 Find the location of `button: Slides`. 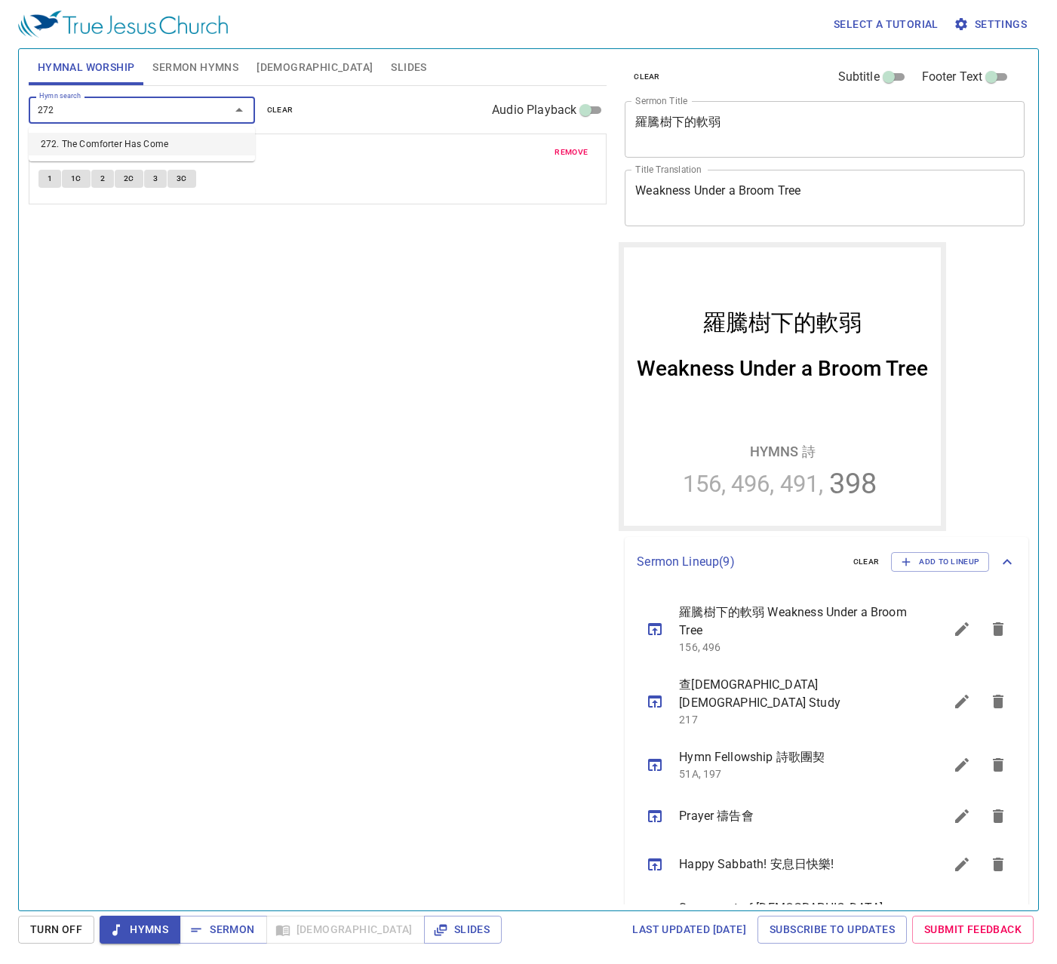

button: Slides is located at coordinates (463, 930).